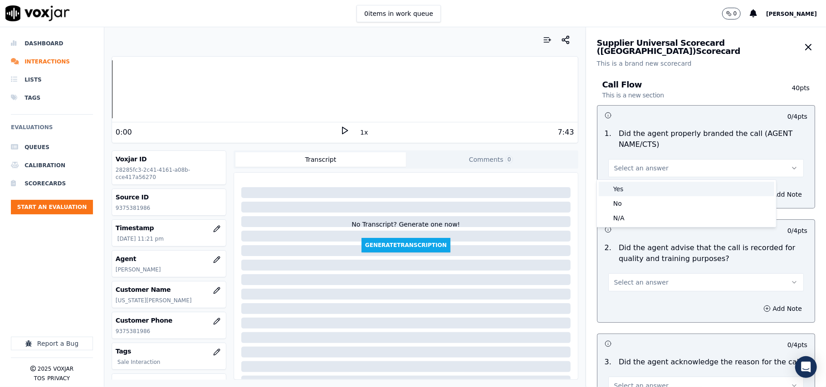 This screenshot has height=387, width=826. Describe the element at coordinates (686, 204) in the screenshot. I see `div: No` at that location.